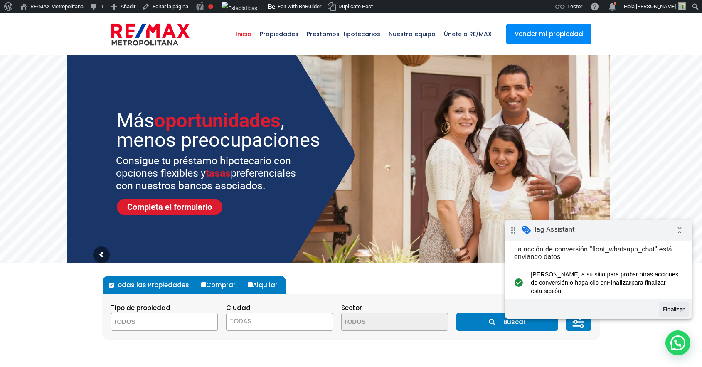  What do you see at coordinates (211, 7) in the screenshot?
I see `div: Frase clave objetivo no establecida` at bounding box center [211, 7].